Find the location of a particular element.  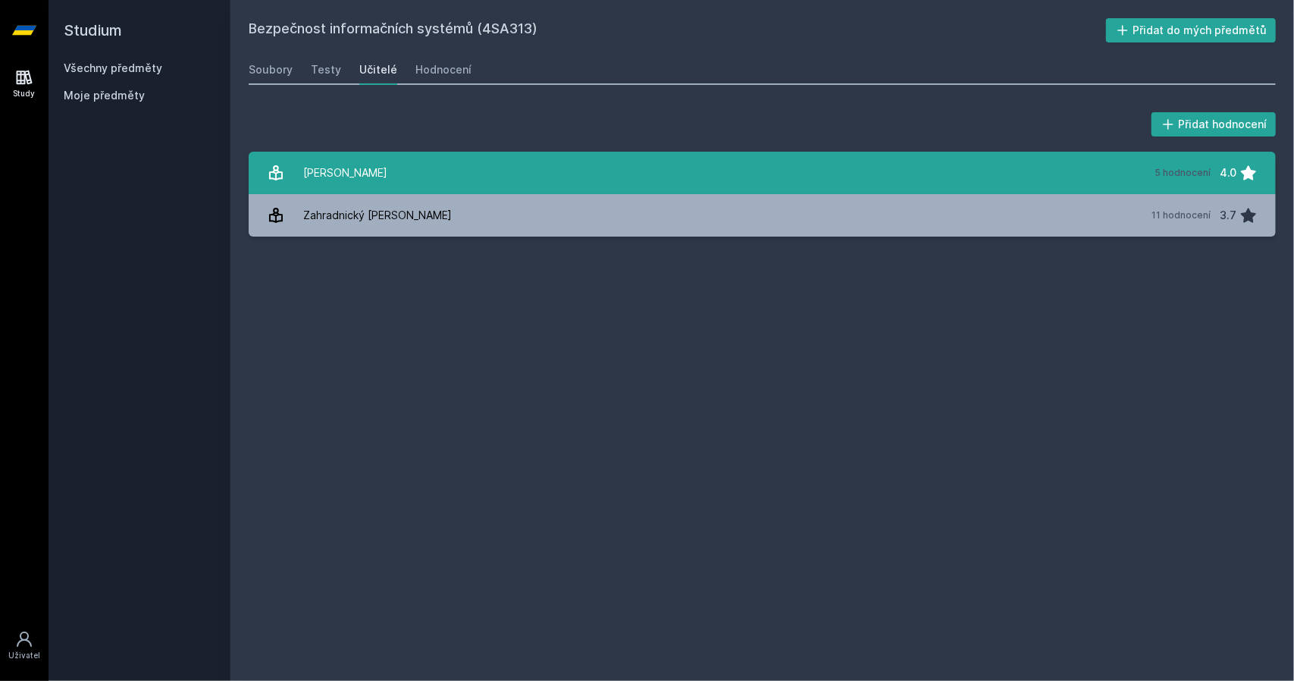

a: Učitelé is located at coordinates (378, 70).